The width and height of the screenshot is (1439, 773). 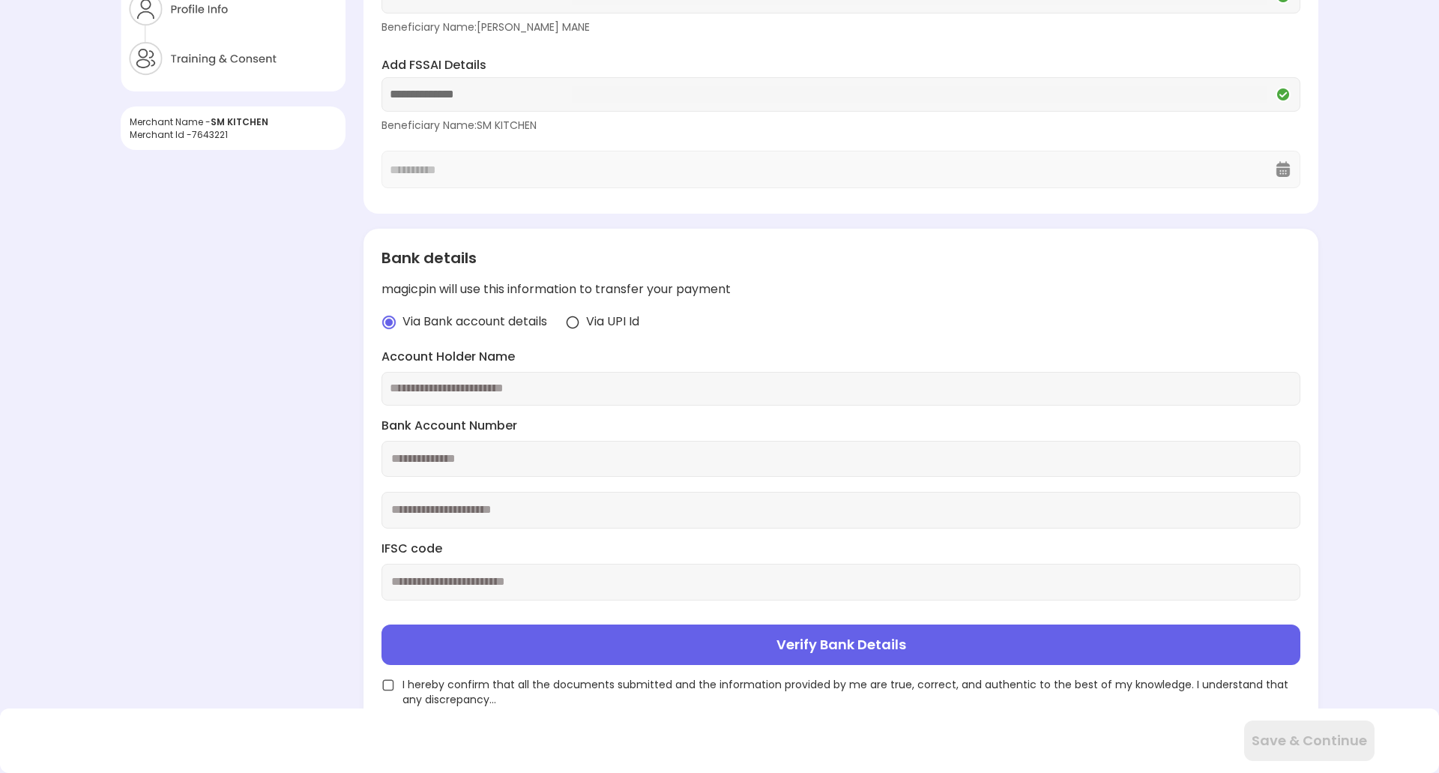 What do you see at coordinates (233, 134) in the screenshot?
I see `div: Merchant Id - 7643221` at bounding box center [233, 134].